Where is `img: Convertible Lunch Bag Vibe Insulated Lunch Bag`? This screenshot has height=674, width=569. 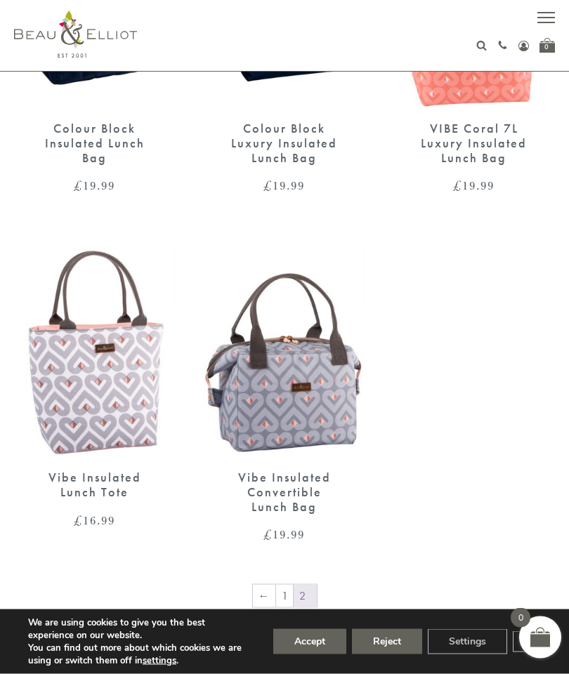 img: Convertible Lunch Bag Vibe Insulated Lunch Bag is located at coordinates (285, 353).